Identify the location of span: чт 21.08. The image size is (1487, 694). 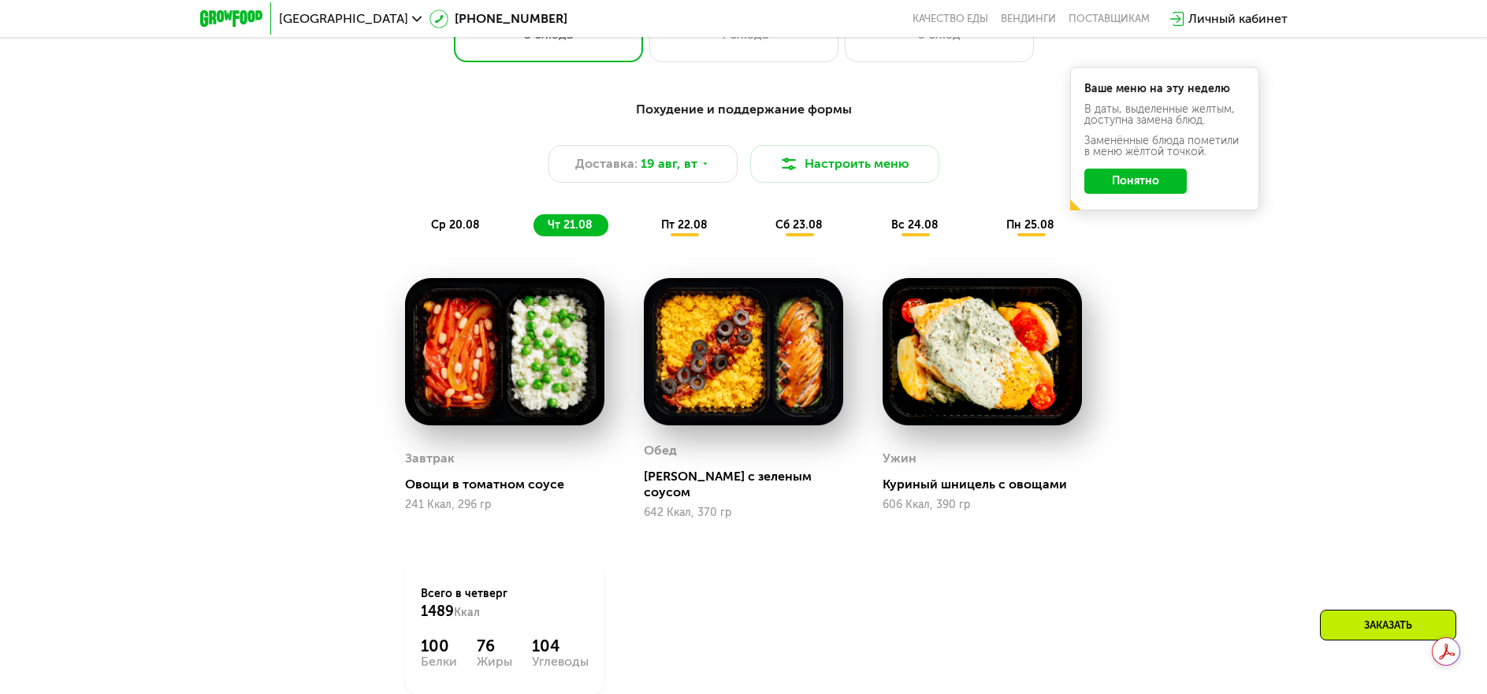
(570, 225).